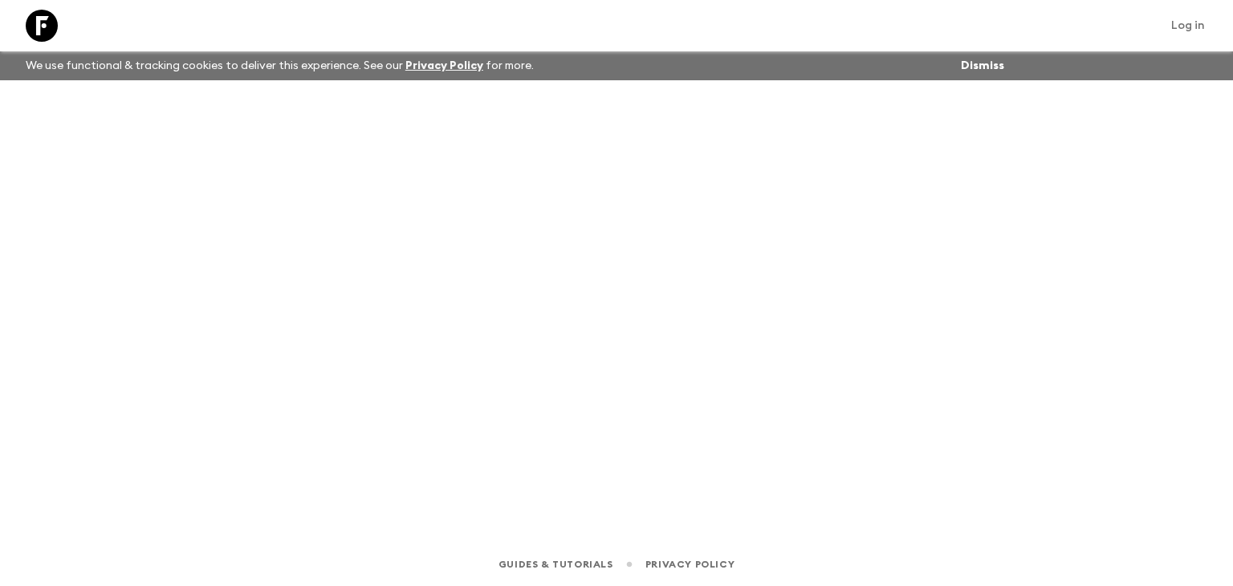 Image resolution: width=1233 pixels, height=586 pixels. Describe the element at coordinates (279, 66) in the screenshot. I see `p: We use functional & tracking cookies to deliver this experience. See our for more.` at that location.